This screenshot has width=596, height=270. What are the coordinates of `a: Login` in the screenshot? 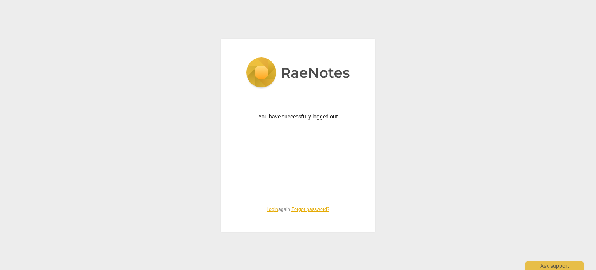 It's located at (272, 209).